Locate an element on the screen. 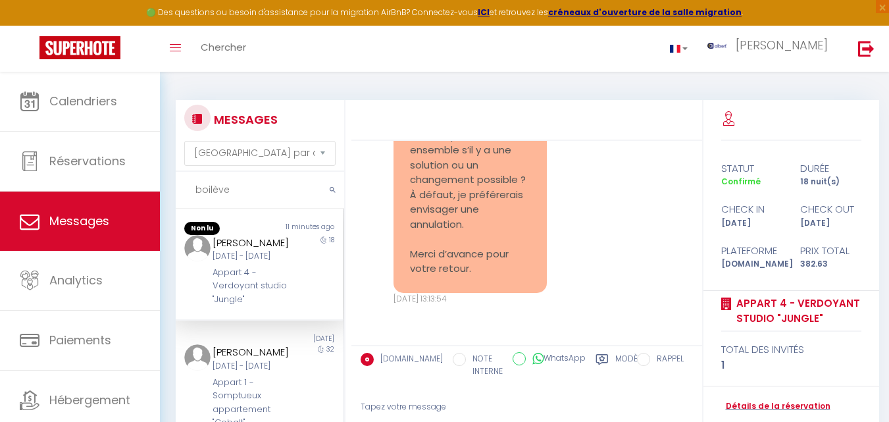 The width and height of the screenshot is (889, 422). a: Chercher is located at coordinates (223, 49).